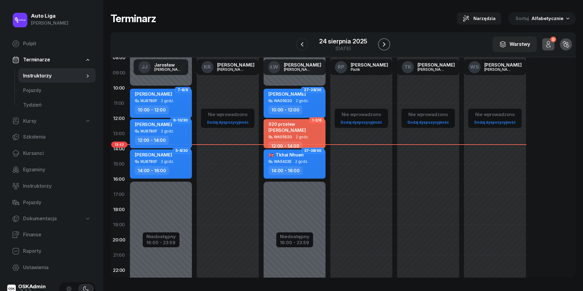 The width and height of the screenshot is (583, 291). Describe the element at coordinates (549, 44) in the screenshot. I see `button: 0` at that location.